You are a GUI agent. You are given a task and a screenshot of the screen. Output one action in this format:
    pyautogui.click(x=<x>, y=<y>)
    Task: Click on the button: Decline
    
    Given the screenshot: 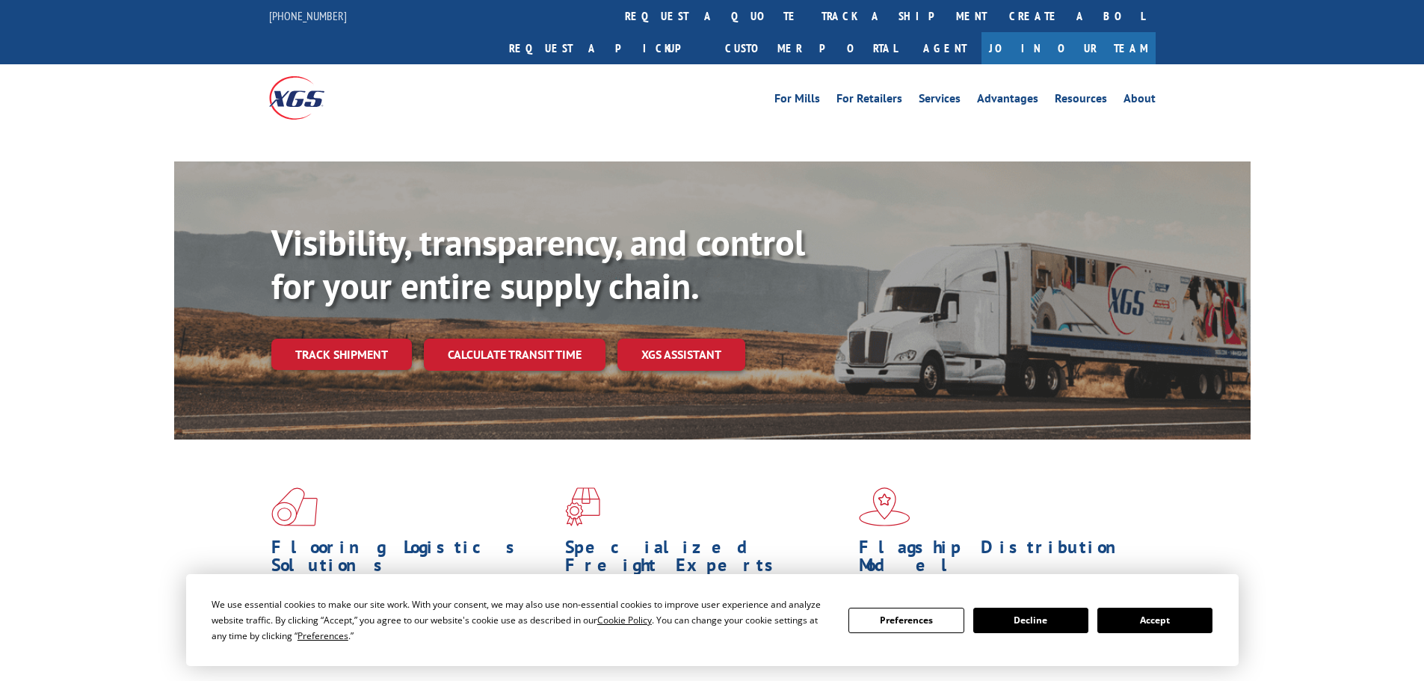 What is the action you would take?
    pyautogui.click(x=1031, y=620)
    